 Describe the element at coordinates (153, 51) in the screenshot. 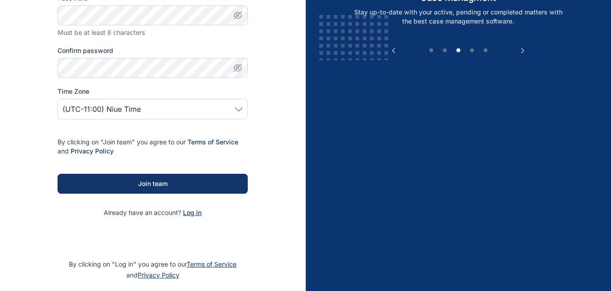

I see `label: Confirm password` at that location.